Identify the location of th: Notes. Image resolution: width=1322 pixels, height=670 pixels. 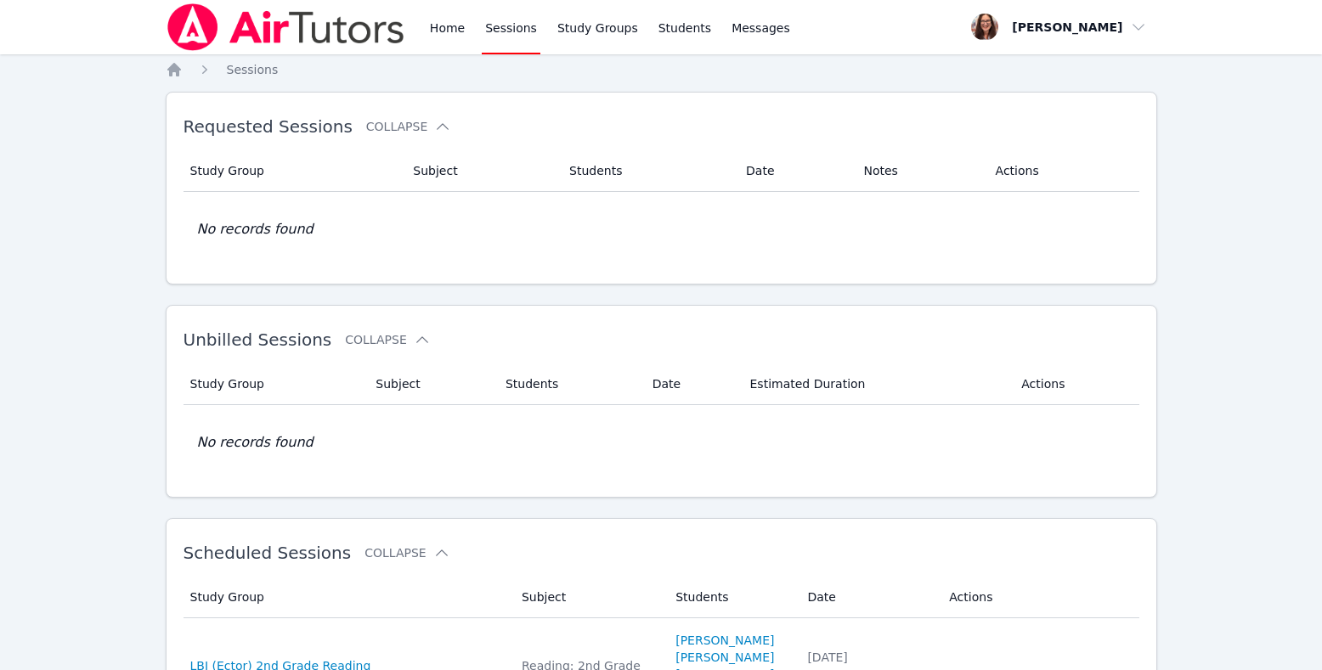
(918, 171).